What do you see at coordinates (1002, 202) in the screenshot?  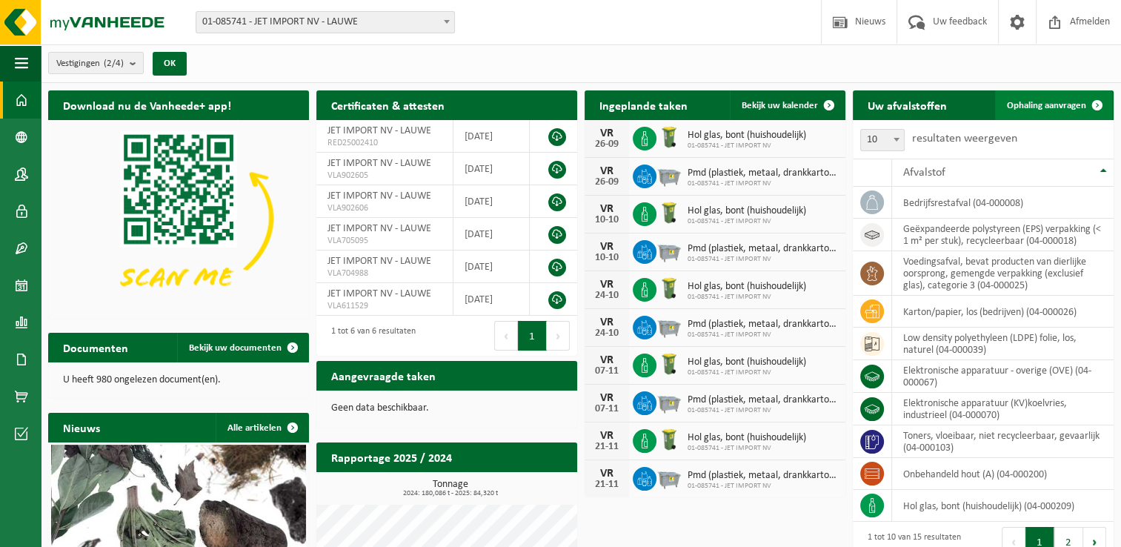 I see `td: bedrijfsrestafval (04-000008)` at bounding box center [1002, 202].